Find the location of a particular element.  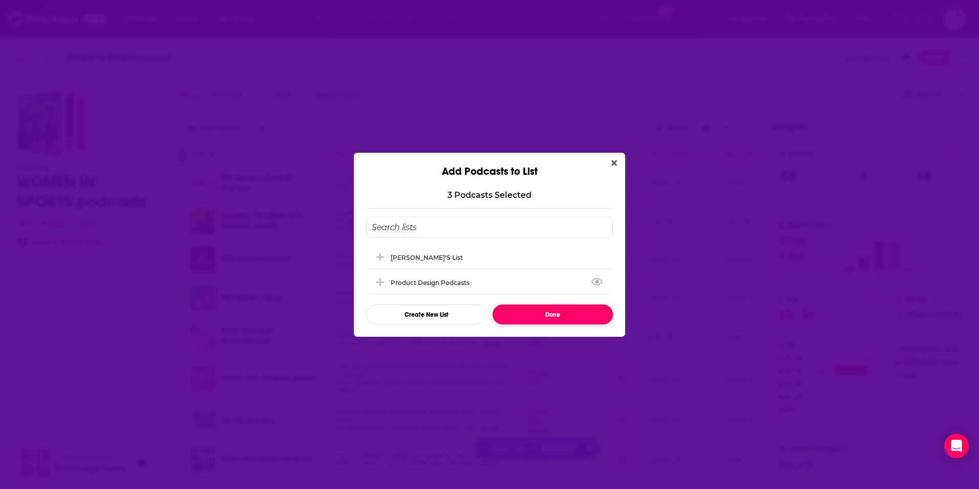

div: Regina's List is located at coordinates (490, 257).